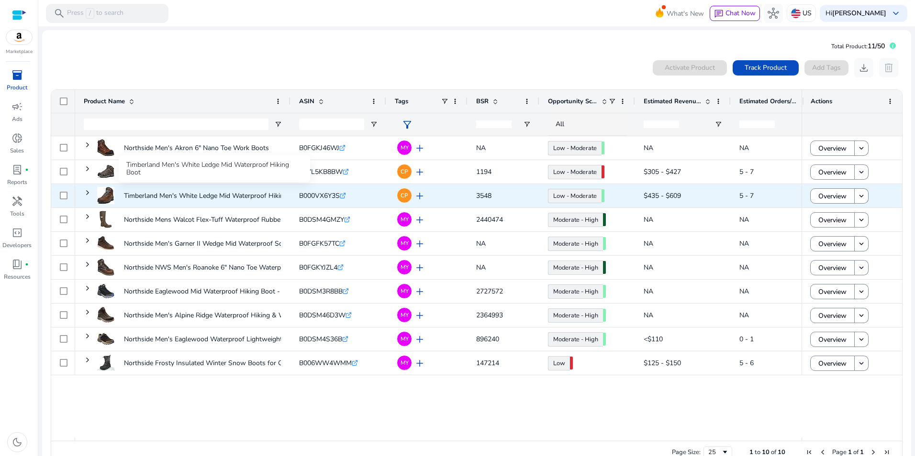 This screenshot has width=915, height=456. Describe the element at coordinates (19, 52) in the screenshot. I see `p: Marketplace` at that location.